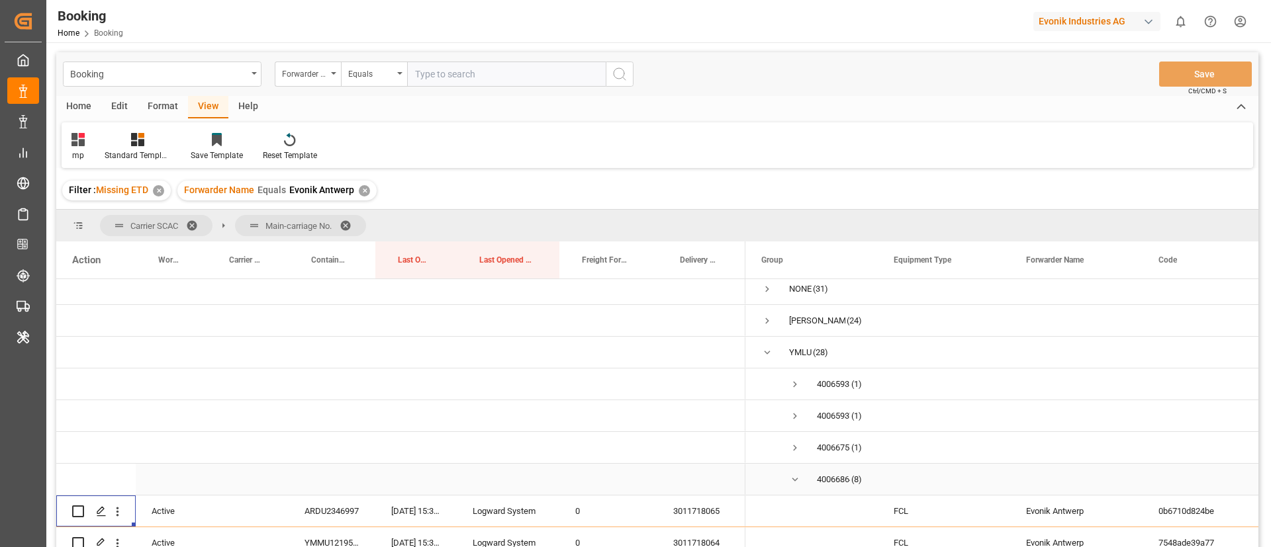  Describe the element at coordinates (371, 72) in the screenshot. I see `div: Equals` at that location.